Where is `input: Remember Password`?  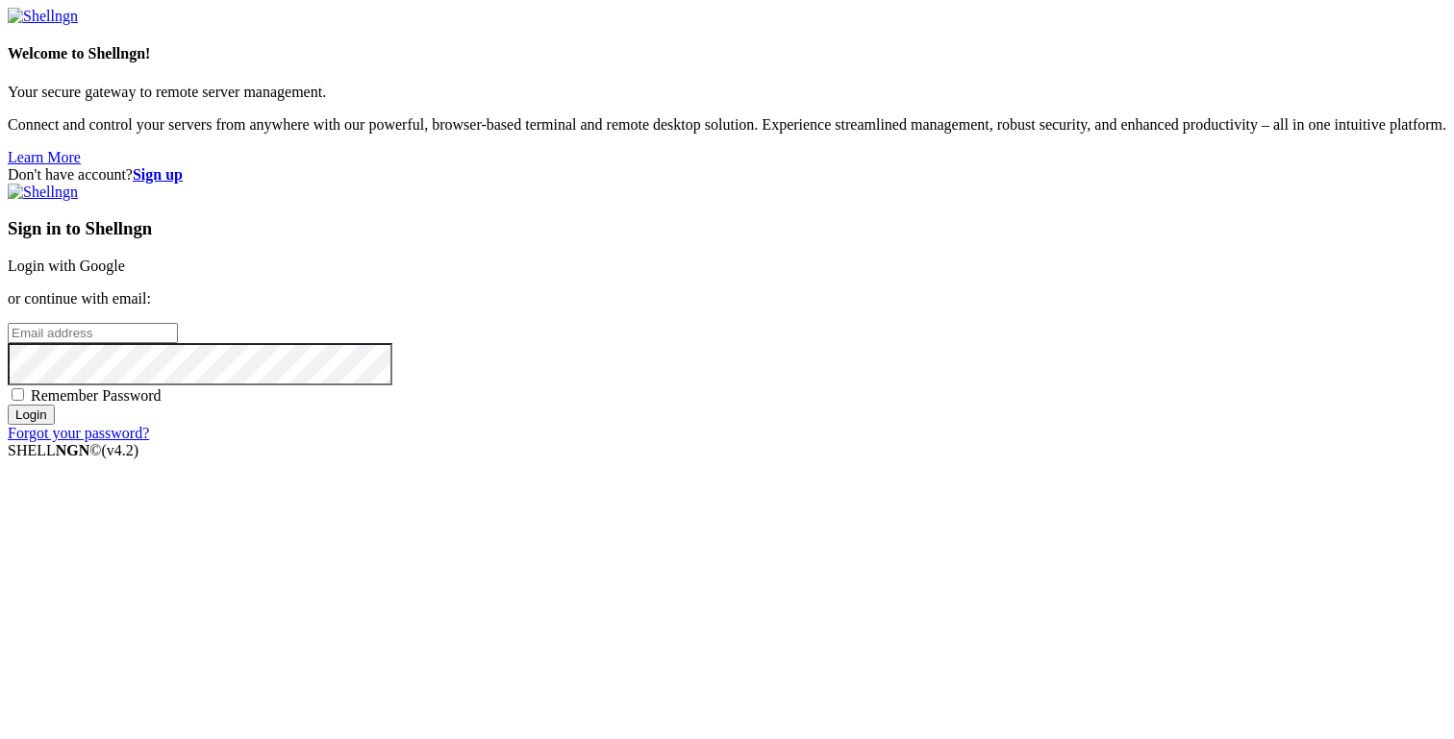
input: Remember Password is located at coordinates (17, 394).